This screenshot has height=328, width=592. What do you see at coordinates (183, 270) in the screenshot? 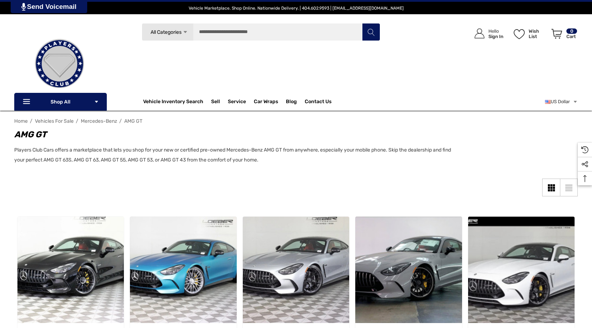
I see `img: For Sale: 2024 Mercedes-Benz AMG GT63 4MATIC VIN W1KRJ7JB0RF001906` at bounding box center [183, 270].